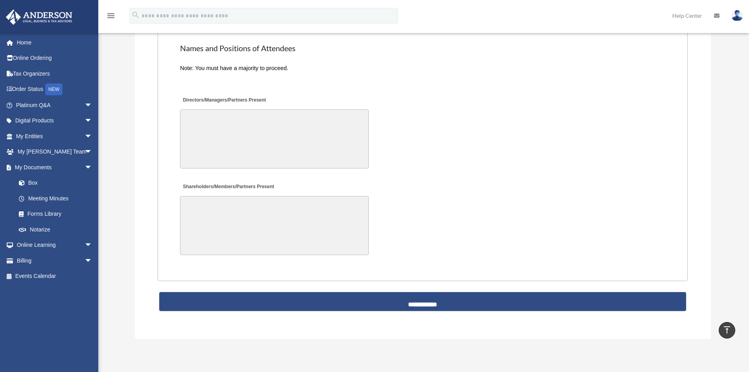  What do you see at coordinates (727, 330) in the screenshot?
I see `a: vertical_align_top` at bounding box center [727, 330].